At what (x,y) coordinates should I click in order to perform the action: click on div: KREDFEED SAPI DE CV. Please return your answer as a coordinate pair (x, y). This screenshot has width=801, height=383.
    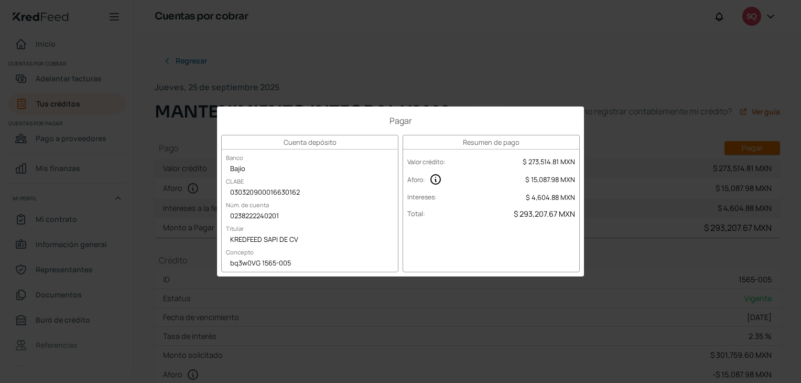
    Looking at the image, I should click on (310, 240).